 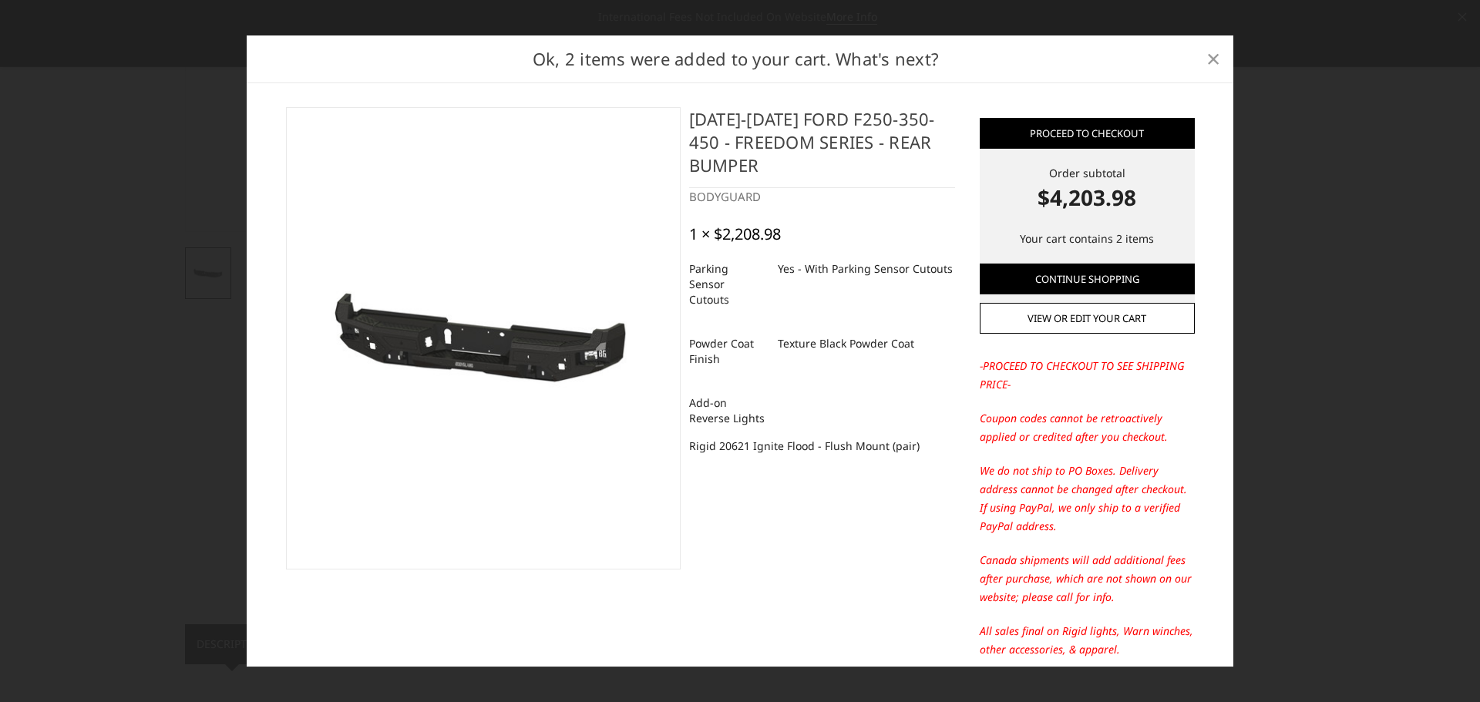 What do you see at coordinates (1441, 665) in the screenshot?
I see `div: Chat Widget` at bounding box center [1441, 665].